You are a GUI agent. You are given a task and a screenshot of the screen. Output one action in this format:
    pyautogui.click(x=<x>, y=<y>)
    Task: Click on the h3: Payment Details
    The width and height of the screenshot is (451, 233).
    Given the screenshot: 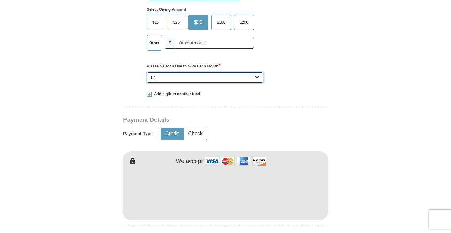 What is the action you would take?
    pyautogui.click(x=203, y=120)
    